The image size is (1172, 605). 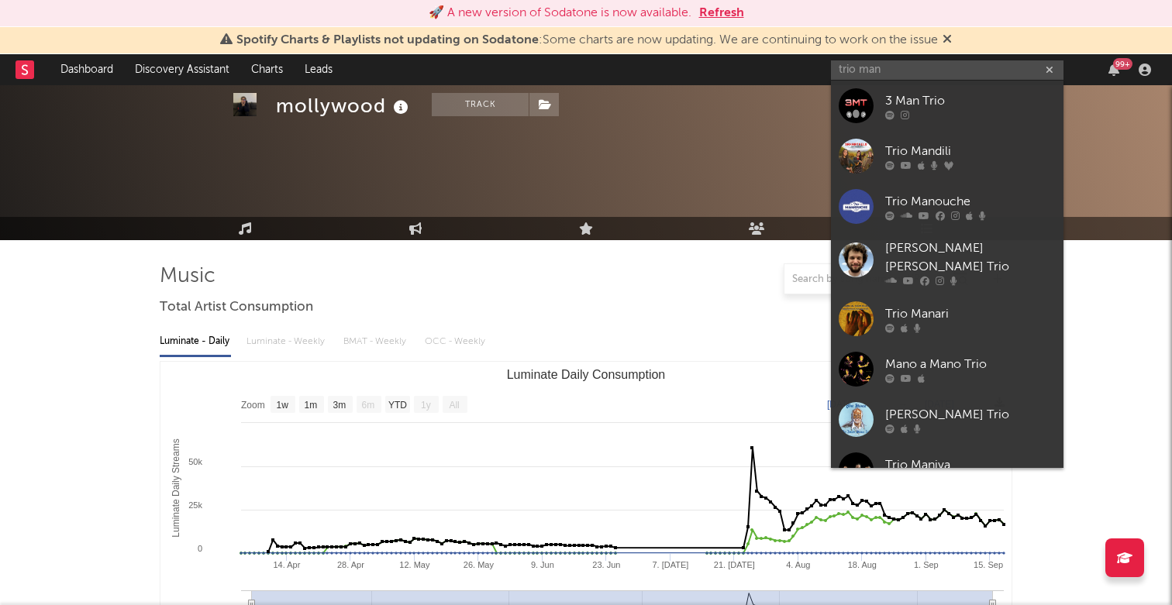 I want to click on a: Charts, so click(x=267, y=70).